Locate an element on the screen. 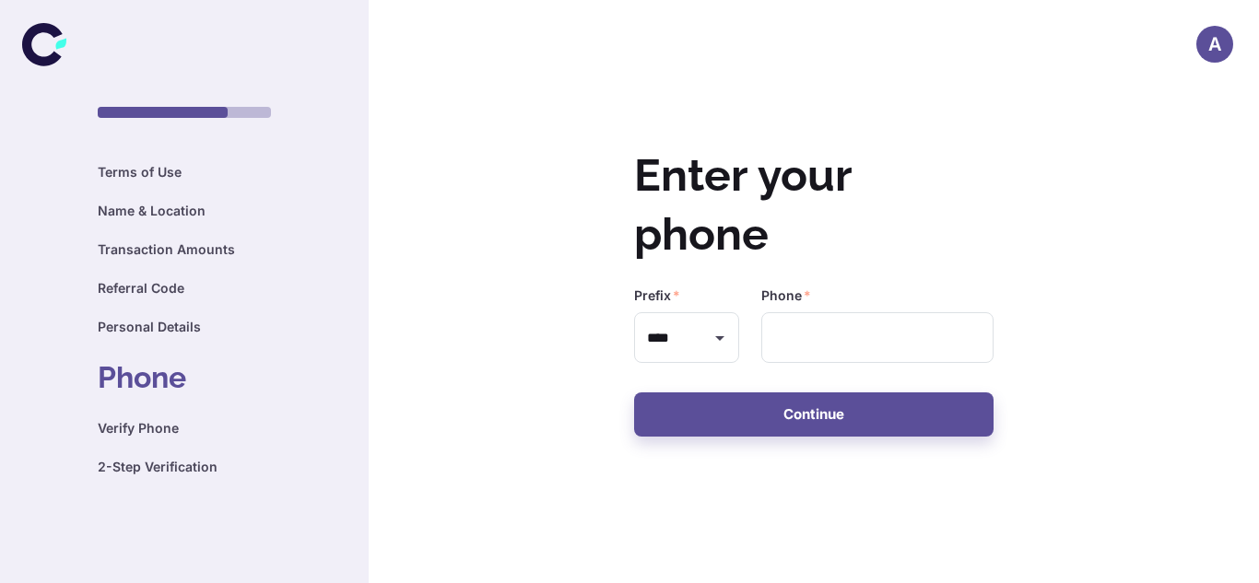  h2: Enter your phone is located at coordinates (814, 206).